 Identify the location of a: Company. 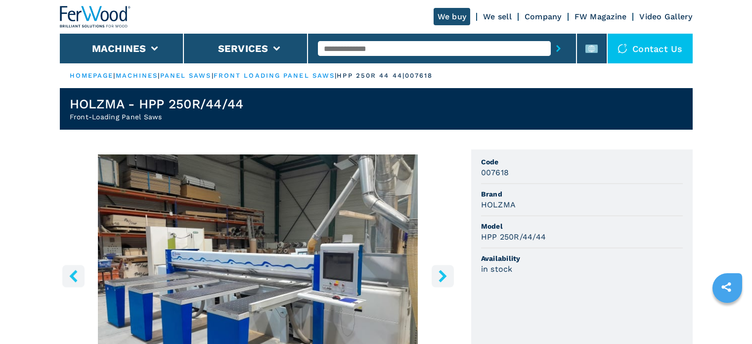
(543, 16).